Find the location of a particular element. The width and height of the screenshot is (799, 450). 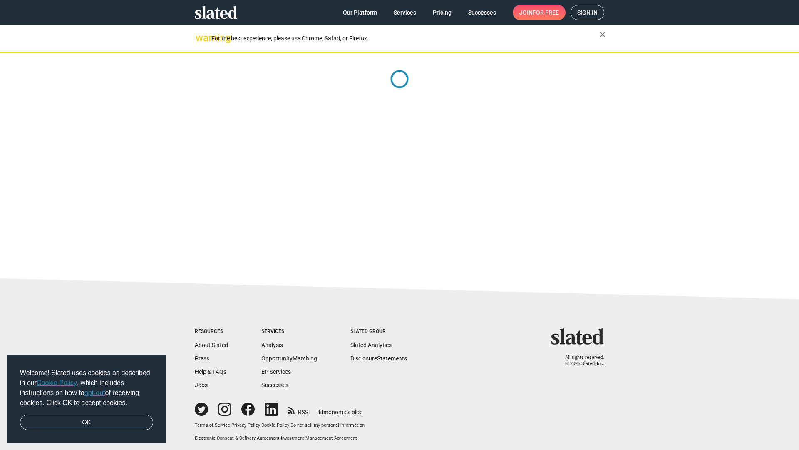

a: Pricing is located at coordinates (442, 12).